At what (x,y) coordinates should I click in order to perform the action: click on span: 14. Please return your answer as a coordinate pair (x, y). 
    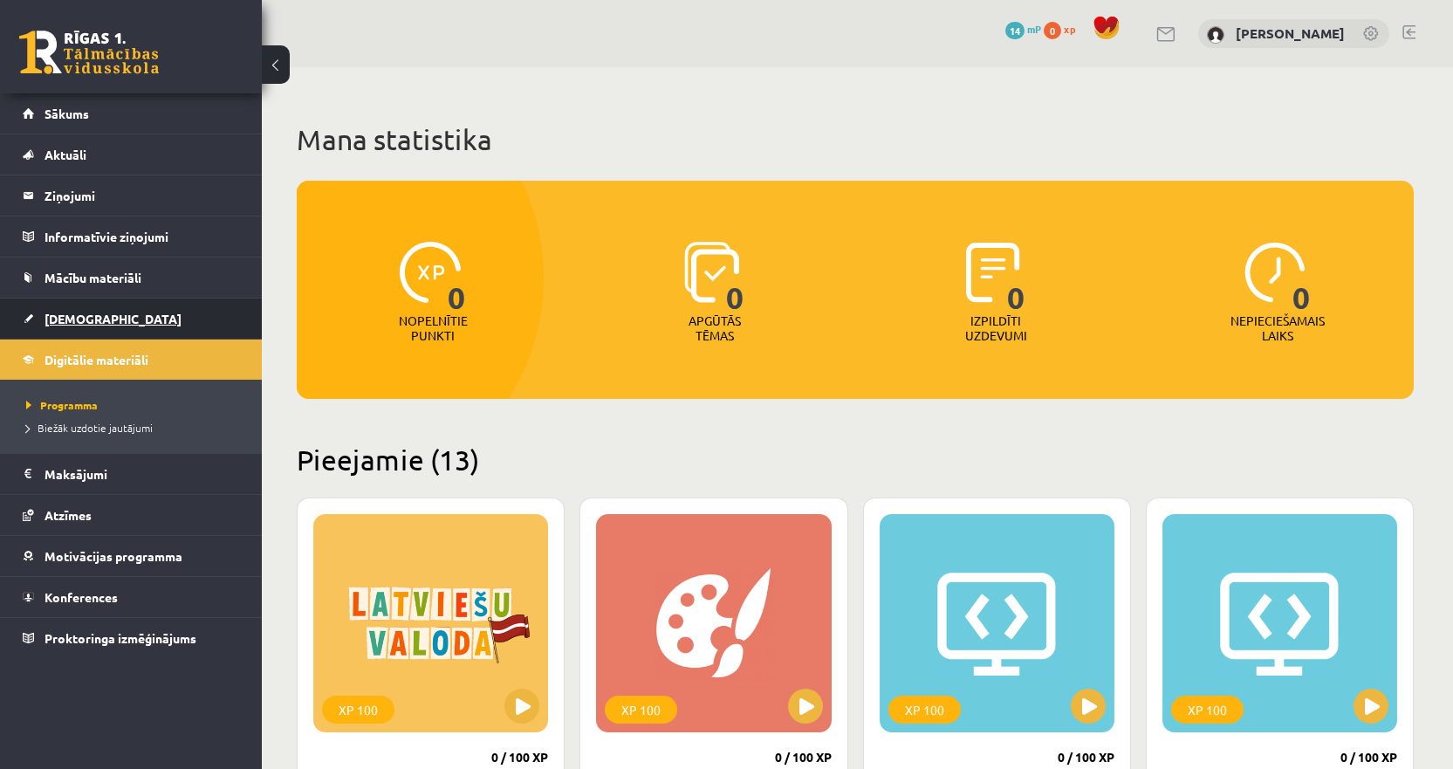
    Looking at the image, I should click on (1015, 31).